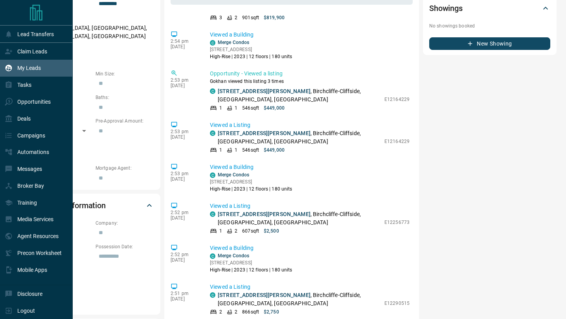  I want to click on p: 866 sqft, so click(250, 312).